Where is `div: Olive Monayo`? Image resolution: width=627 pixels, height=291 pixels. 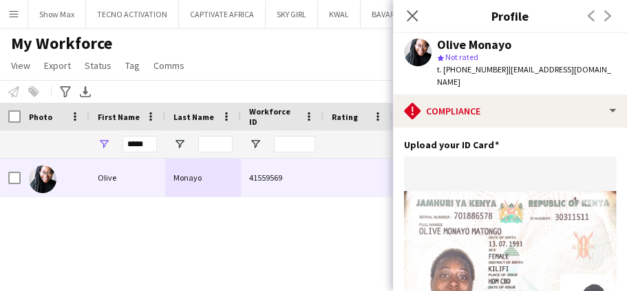 div: Olive Monayo is located at coordinates (474, 45).